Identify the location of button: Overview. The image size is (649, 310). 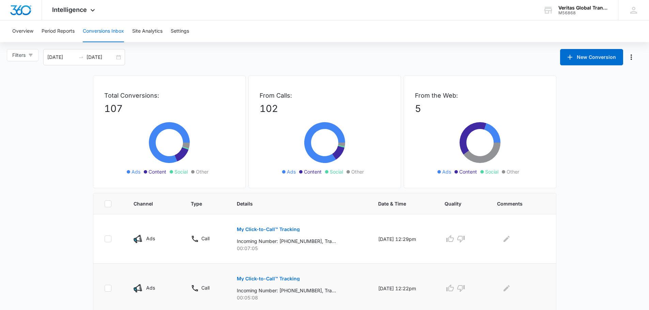
(23, 31).